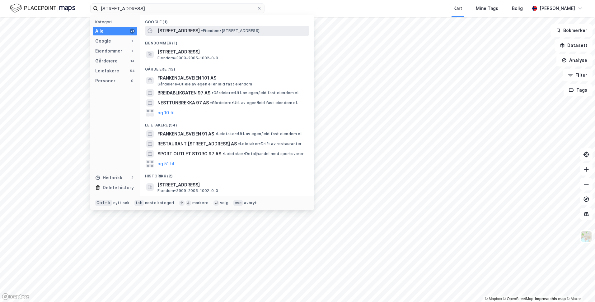 Image resolution: width=595 pixels, height=302 pixels. I want to click on span: SPORT OUTLET STORO 97 AS, so click(189, 154).